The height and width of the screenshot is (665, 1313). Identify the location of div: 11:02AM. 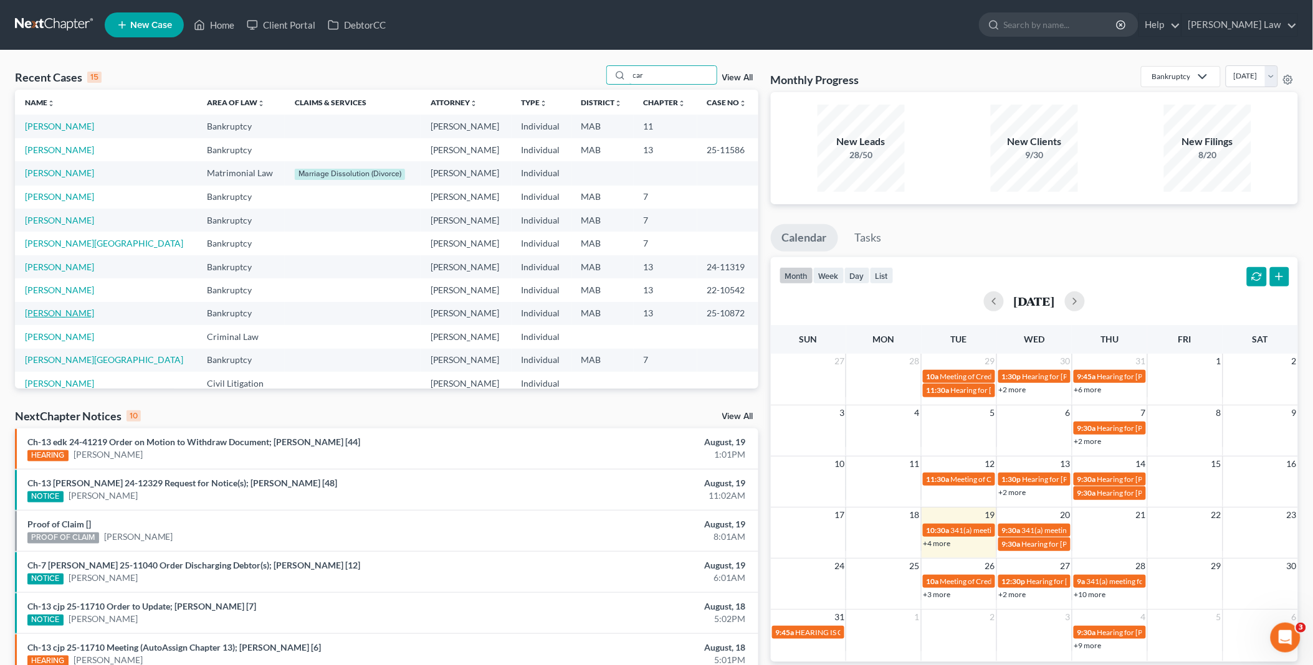
(630, 496).